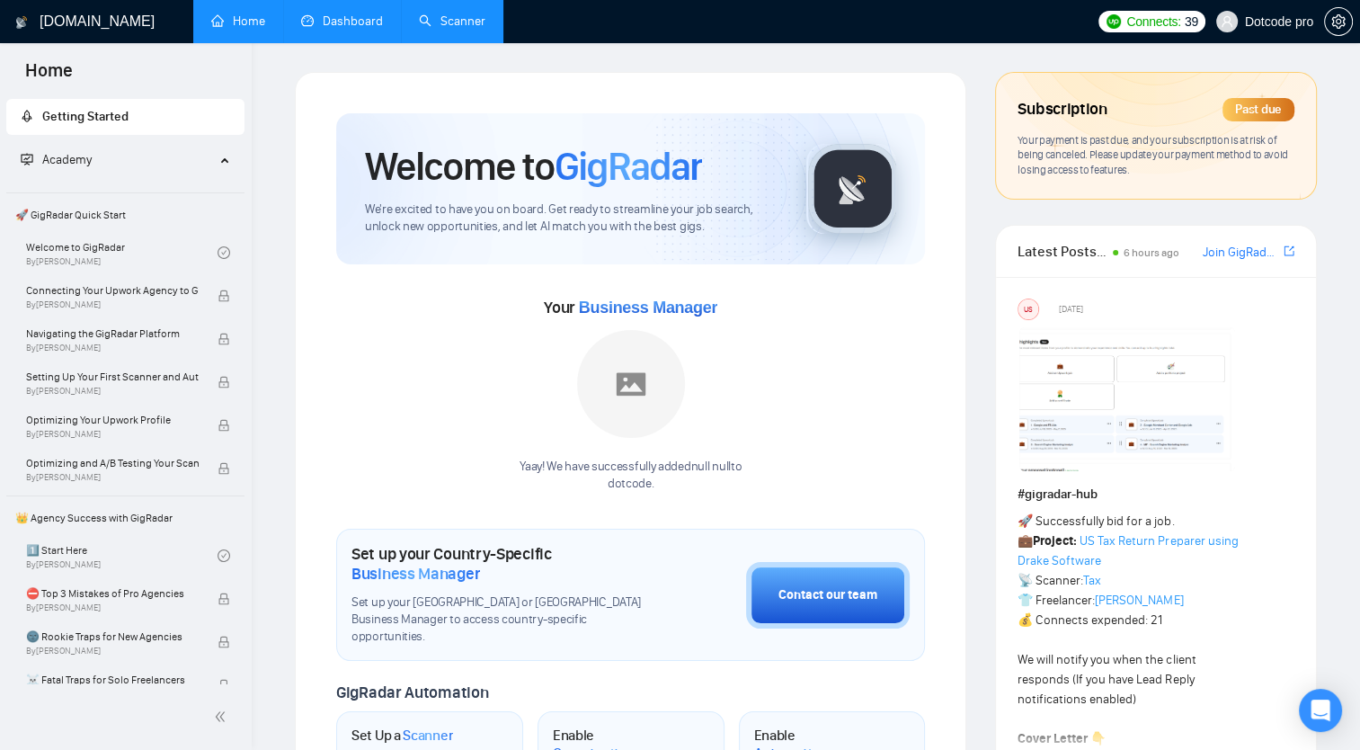 The height and width of the screenshot is (750, 1360). I want to click on button: setting, so click(1338, 22).